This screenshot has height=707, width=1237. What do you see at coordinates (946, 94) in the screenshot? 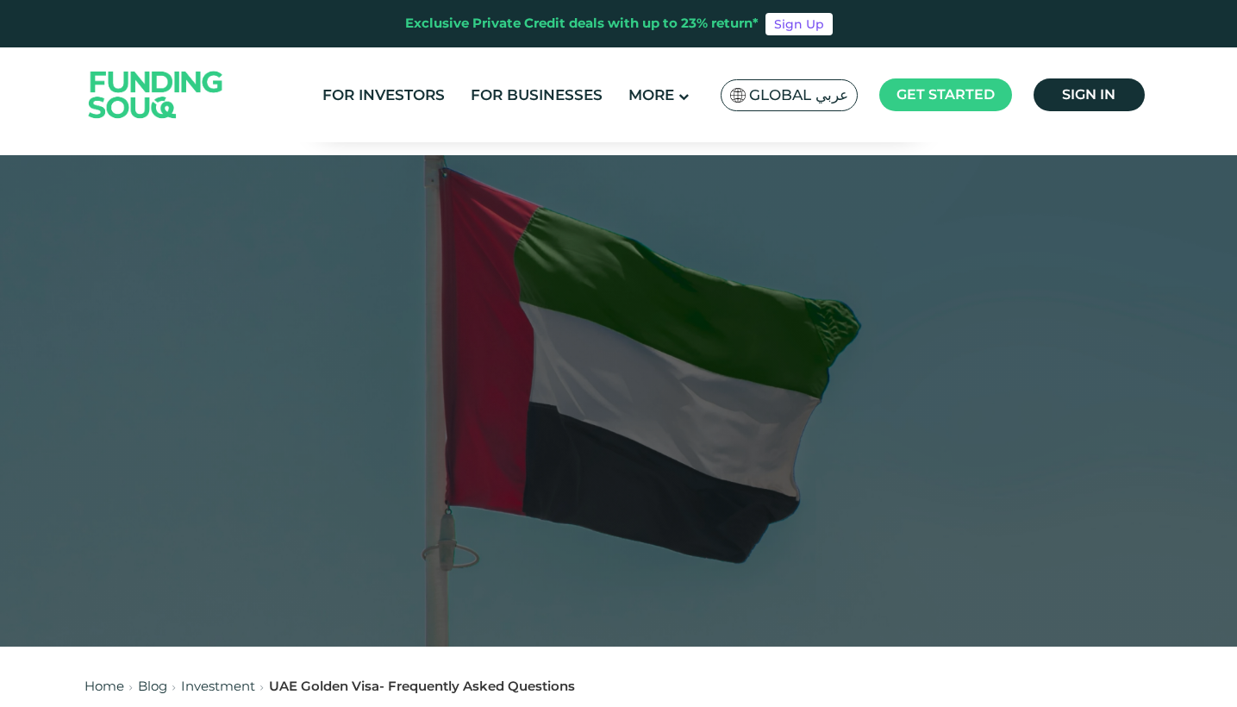
I see `span: Get started` at bounding box center [946, 94].